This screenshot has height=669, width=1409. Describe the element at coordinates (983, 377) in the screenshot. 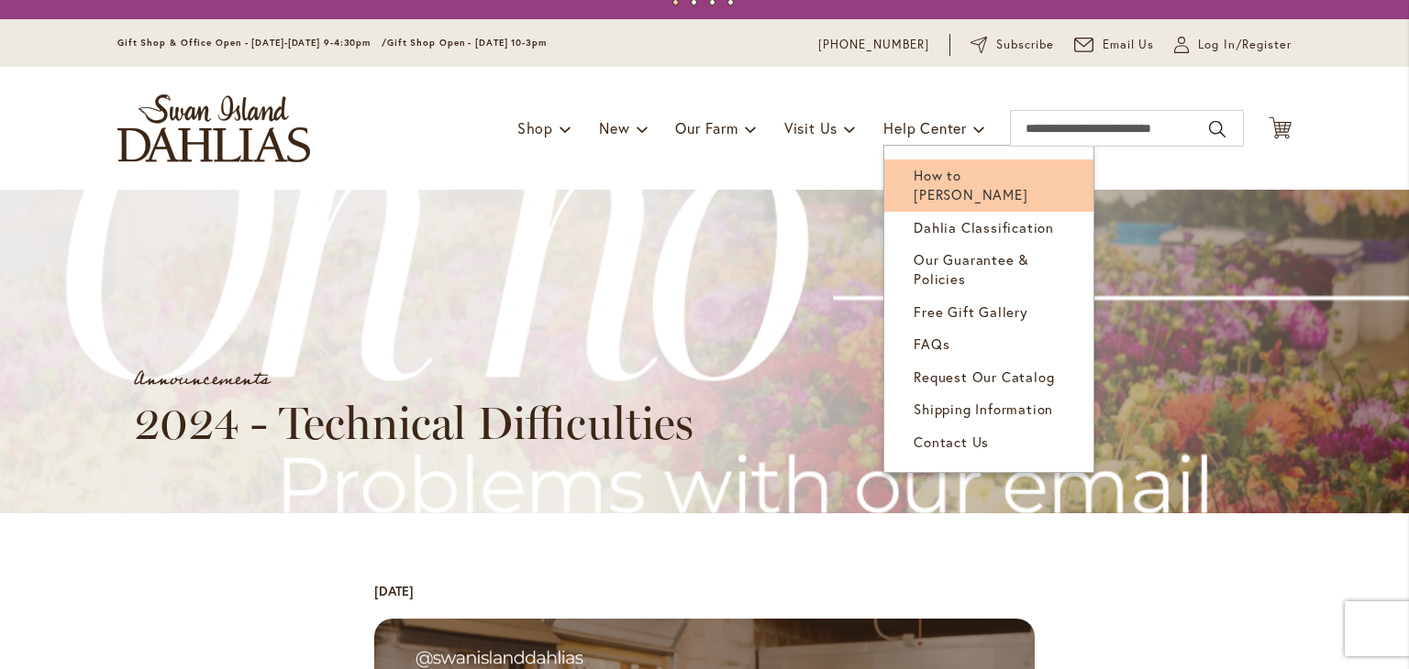

I see `span: Request Our Catalog` at that location.